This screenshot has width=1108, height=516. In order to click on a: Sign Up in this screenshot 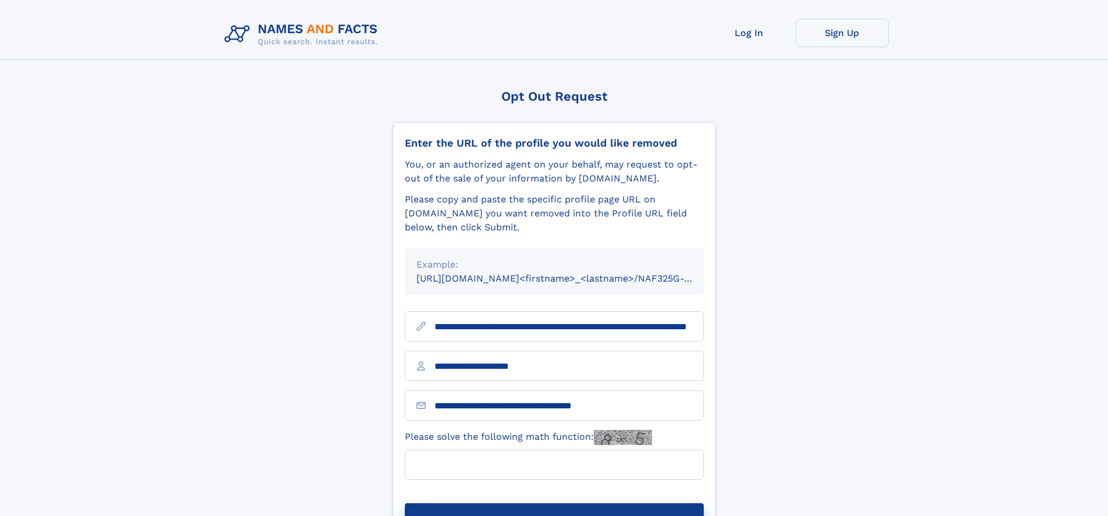, I will do `click(843, 33)`.